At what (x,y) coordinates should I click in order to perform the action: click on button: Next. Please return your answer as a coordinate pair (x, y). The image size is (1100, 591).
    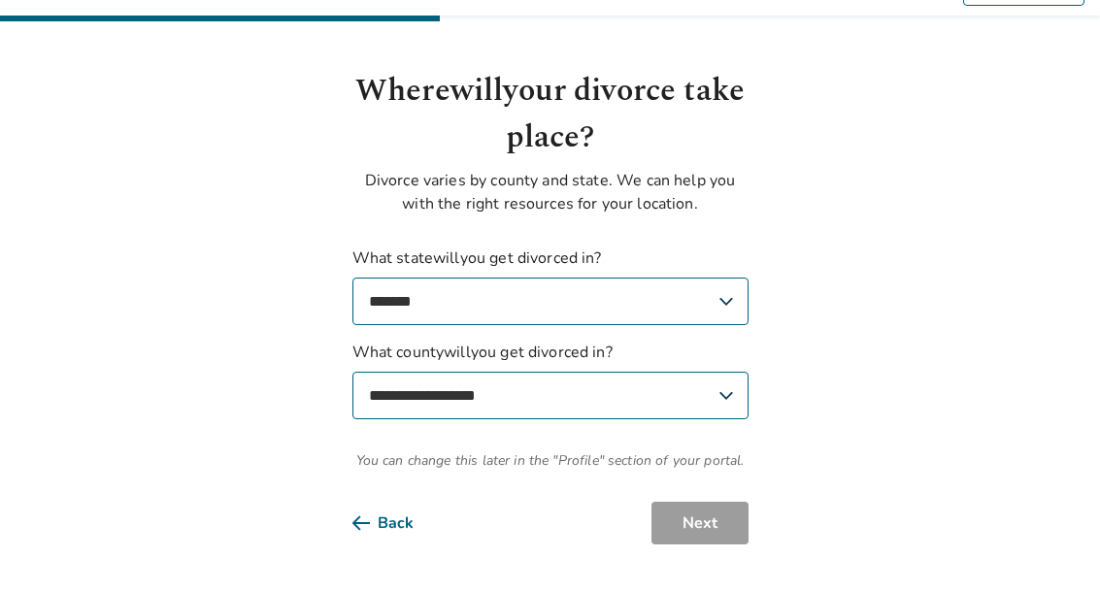
    Looking at the image, I should click on (700, 523).